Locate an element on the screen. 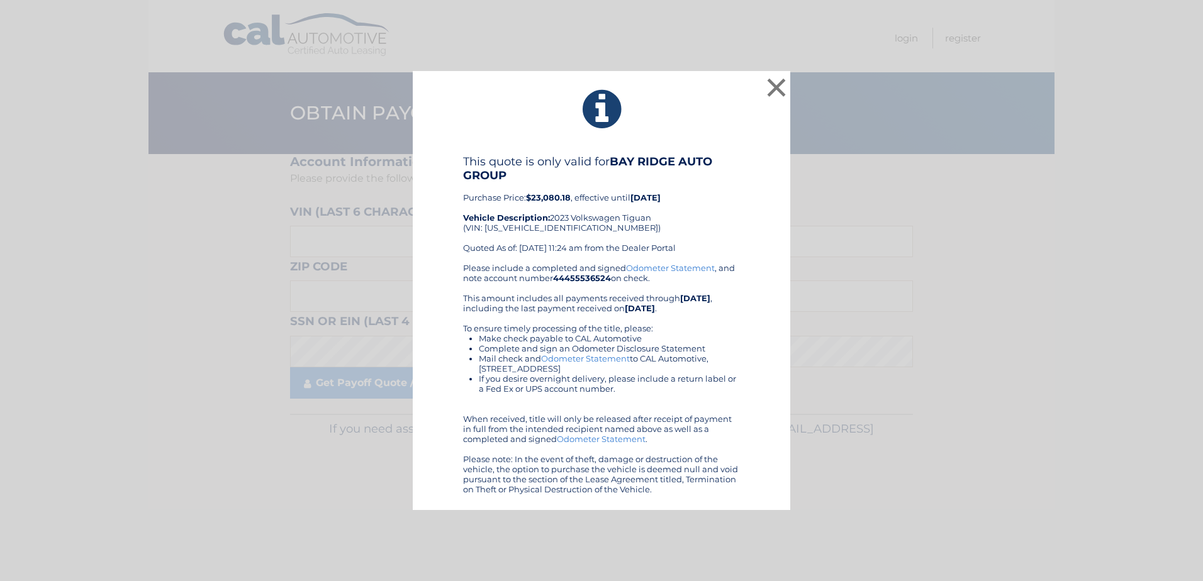 This screenshot has height=581, width=1203. b: 44455536524 is located at coordinates (582, 278).